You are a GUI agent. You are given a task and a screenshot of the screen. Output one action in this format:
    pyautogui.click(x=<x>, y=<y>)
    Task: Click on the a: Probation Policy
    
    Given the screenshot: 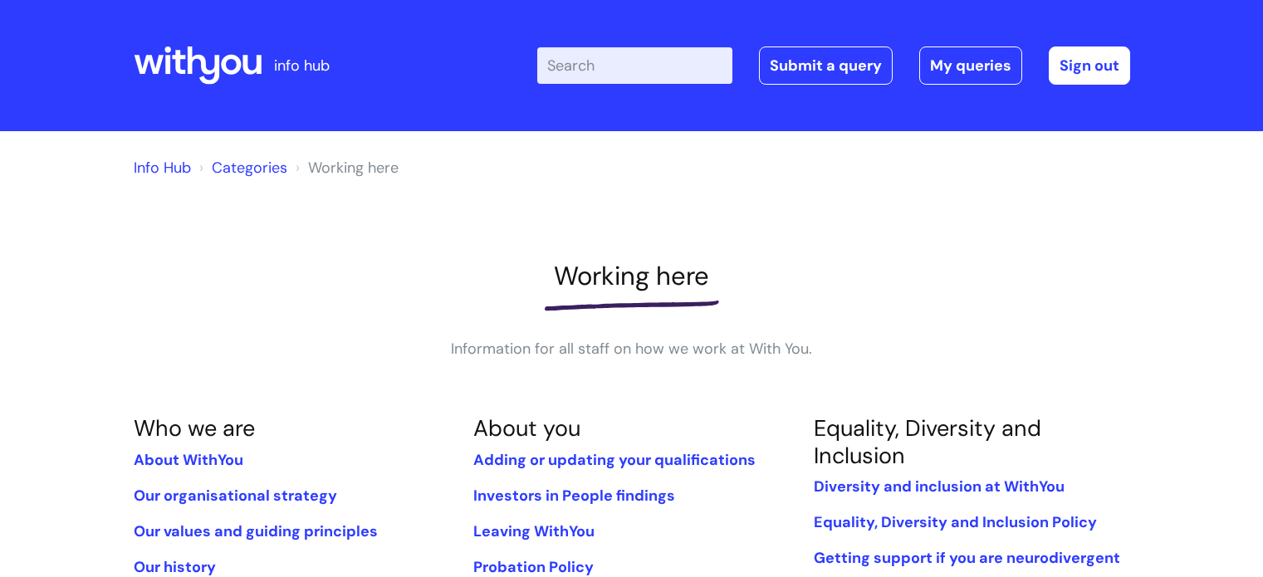 What is the action you would take?
    pyautogui.click(x=533, y=567)
    